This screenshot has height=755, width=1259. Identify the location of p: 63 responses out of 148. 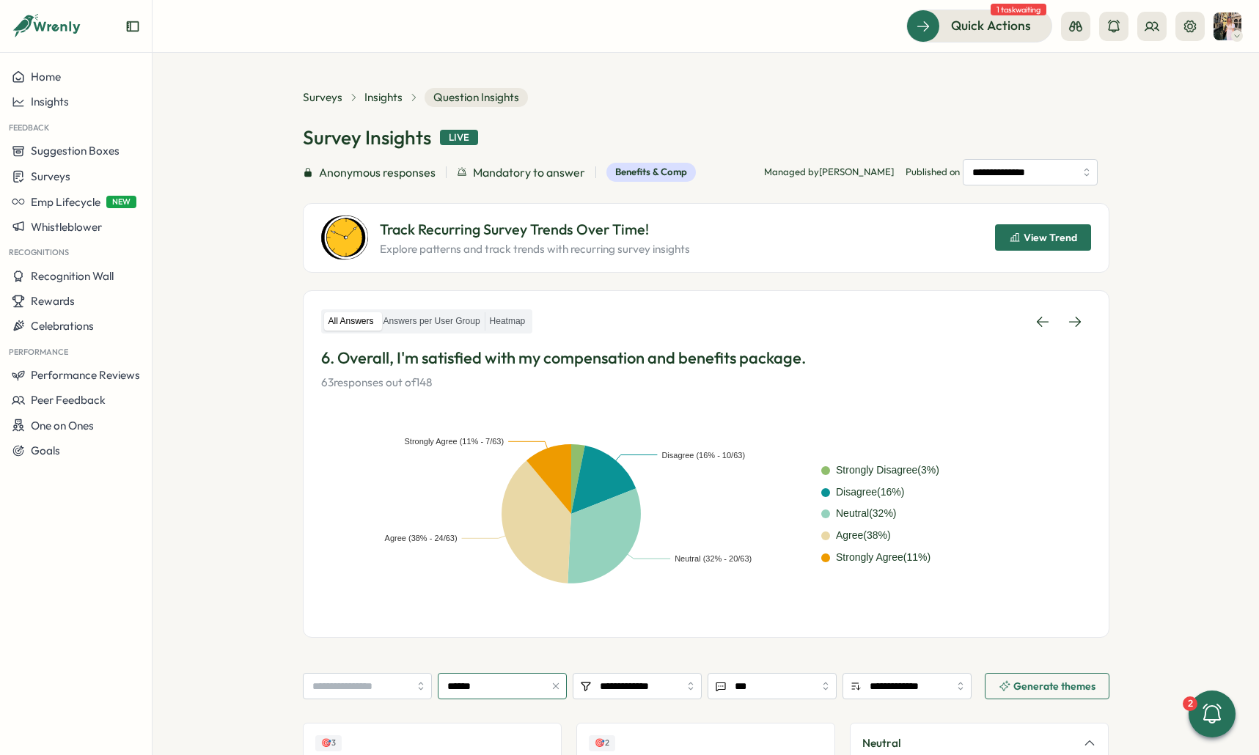
(706, 383).